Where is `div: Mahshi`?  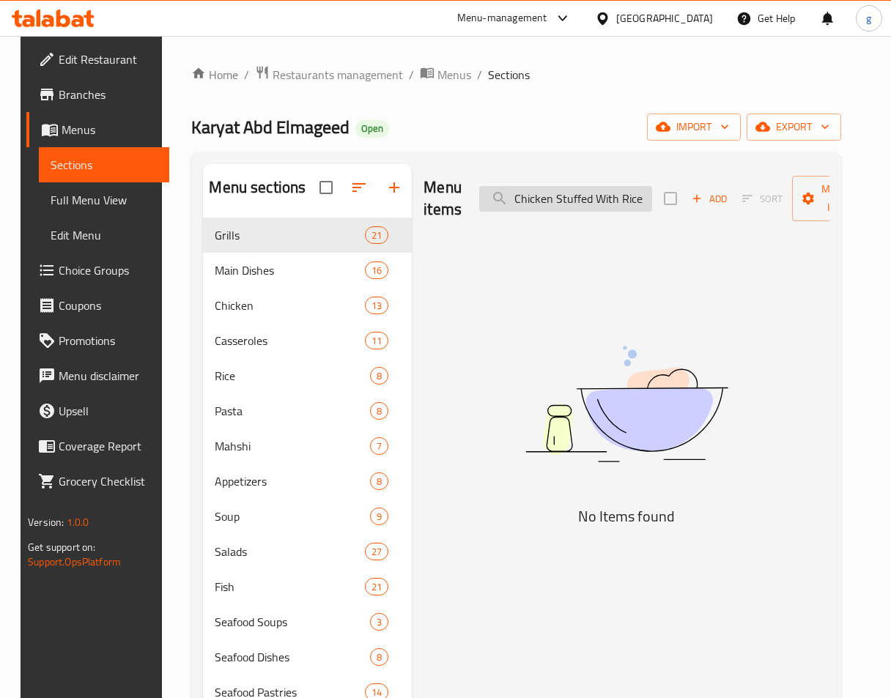 div: Mahshi is located at coordinates (292, 446).